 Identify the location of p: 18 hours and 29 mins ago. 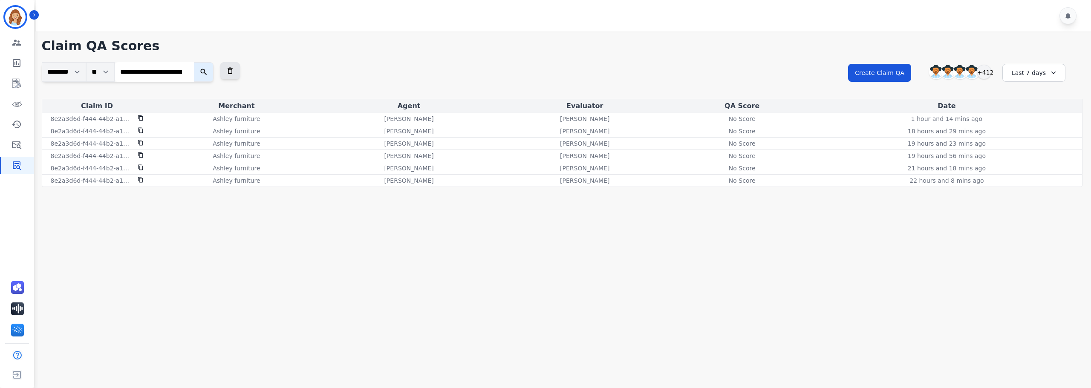
(947, 131).